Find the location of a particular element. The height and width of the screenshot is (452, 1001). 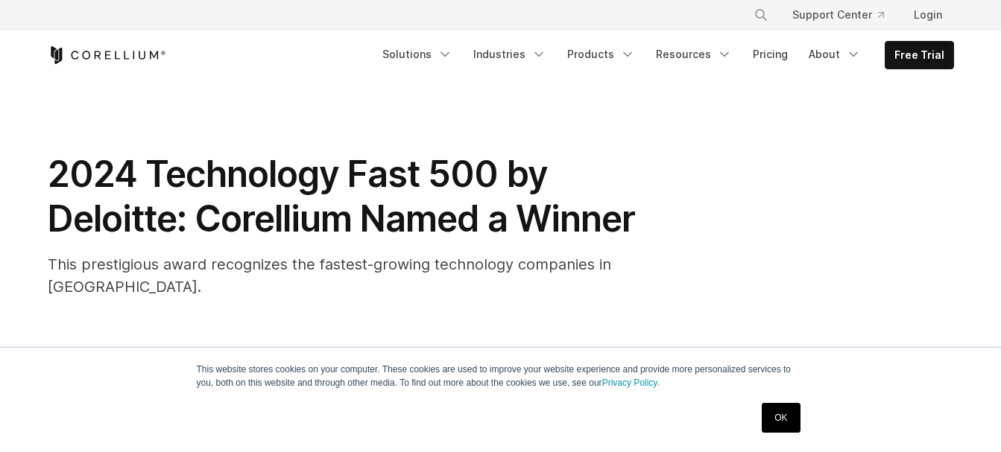

a: About is located at coordinates (835, 54).